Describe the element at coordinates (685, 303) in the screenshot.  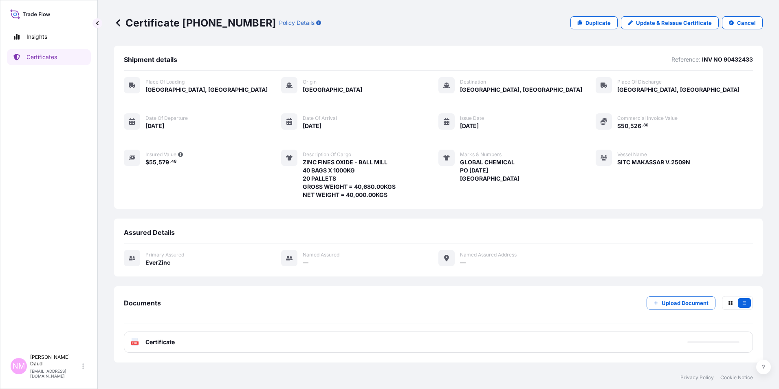
I see `p: Upload Document` at that location.